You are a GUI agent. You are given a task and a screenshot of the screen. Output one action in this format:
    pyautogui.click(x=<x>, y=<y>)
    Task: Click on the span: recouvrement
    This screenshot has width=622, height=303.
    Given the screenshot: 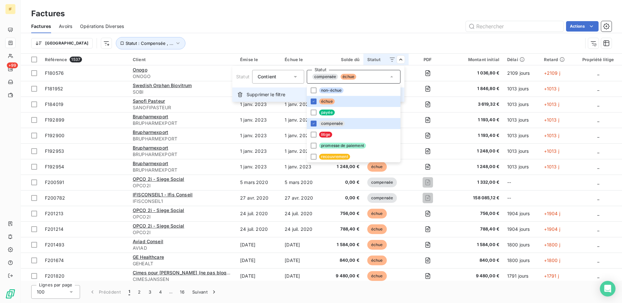 What is the action you would take?
    pyautogui.click(x=335, y=157)
    